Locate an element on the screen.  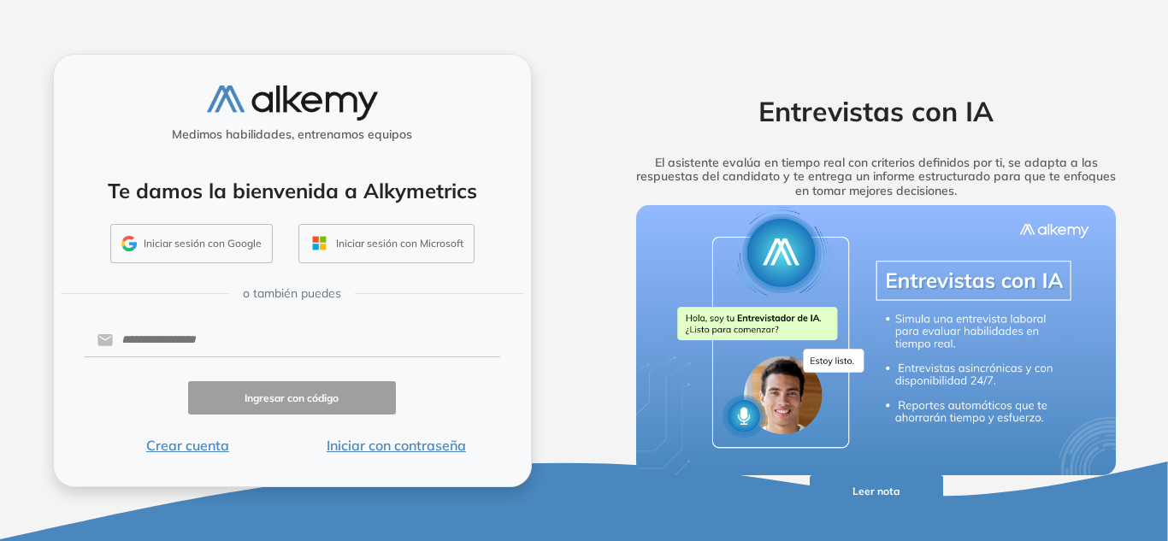
h2: Entrevistas con IA is located at coordinates (876, 111).